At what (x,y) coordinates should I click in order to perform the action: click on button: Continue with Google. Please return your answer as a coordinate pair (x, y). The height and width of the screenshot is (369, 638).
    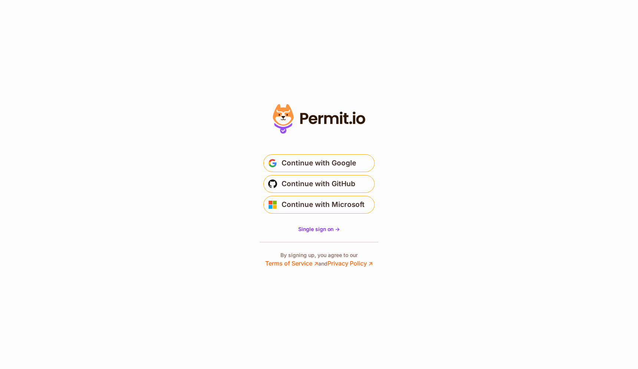
    Looking at the image, I should click on (319, 163).